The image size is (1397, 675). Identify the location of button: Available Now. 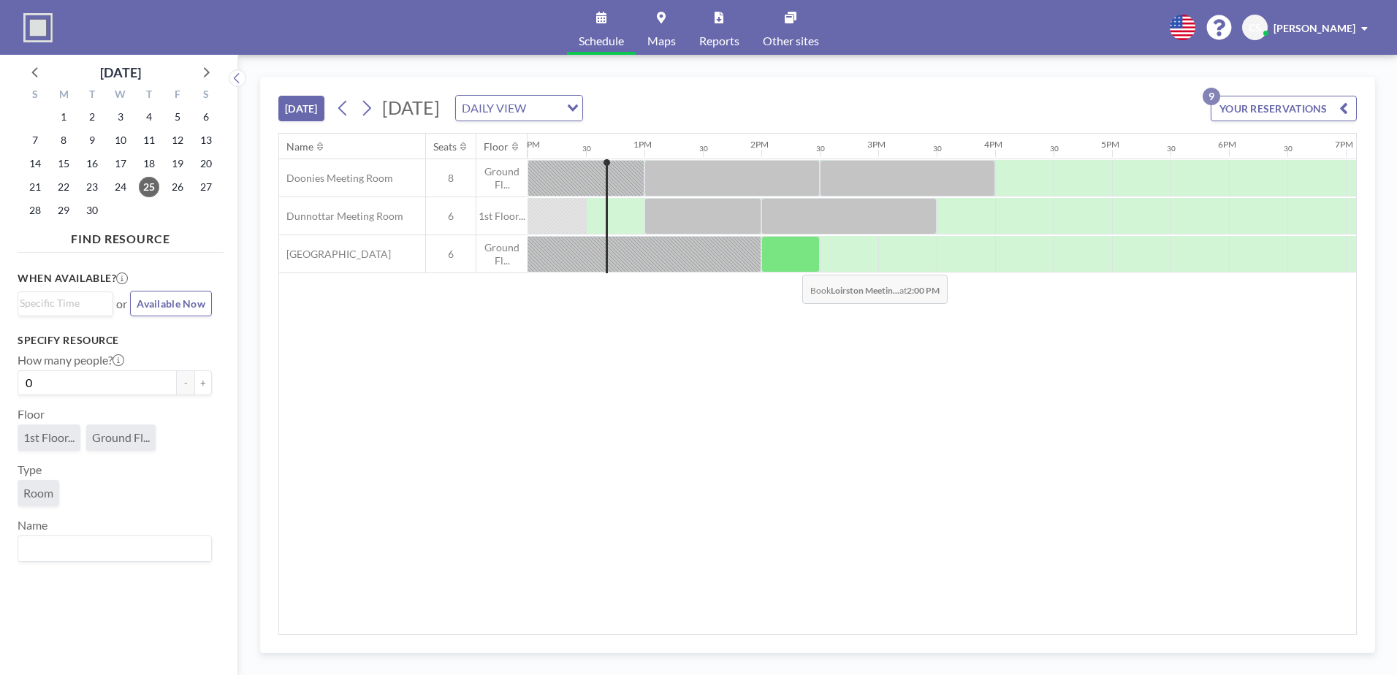
(171, 303).